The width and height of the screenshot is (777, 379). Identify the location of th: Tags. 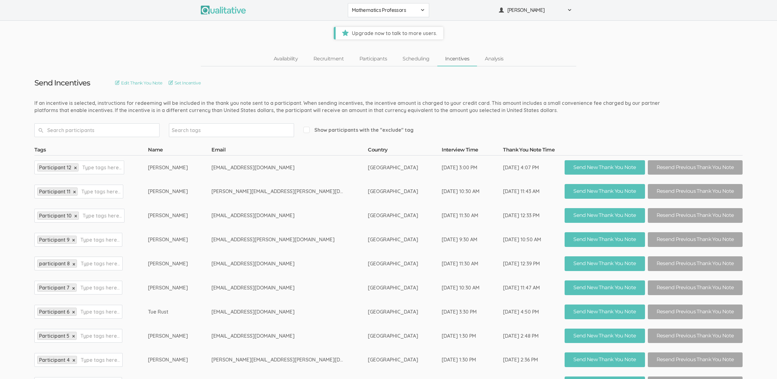
(91, 151).